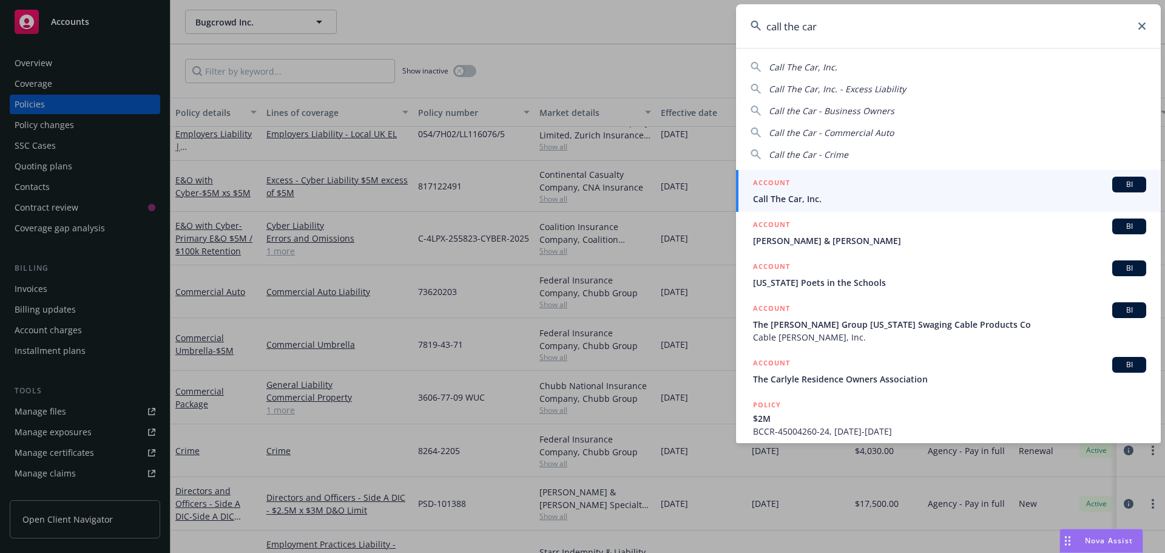  What do you see at coordinates (949, 371) in the screenshot?
I see `a: ACCOUNTBIThe Carlyle Residence Owners Association` at bounding box center [949, 371].